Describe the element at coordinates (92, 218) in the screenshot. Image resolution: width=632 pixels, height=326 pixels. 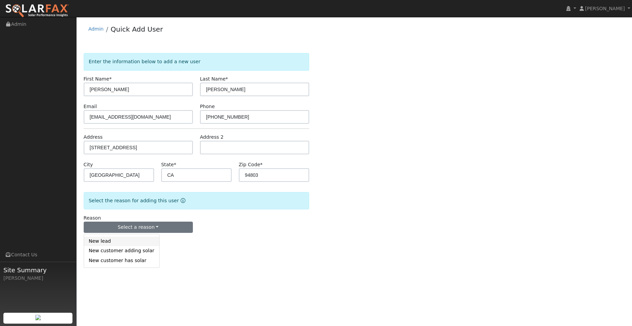
I see `label: Reason` at that location.